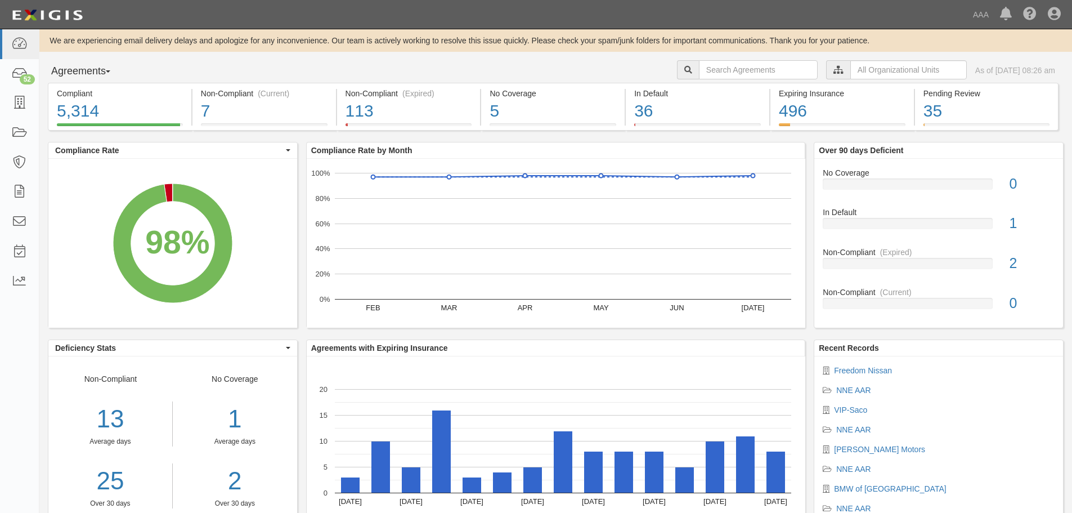 The height and width of the screenshot is (513, 1072). I want to click on b: Agreements with Expiring Insurance, so click(379, 348).